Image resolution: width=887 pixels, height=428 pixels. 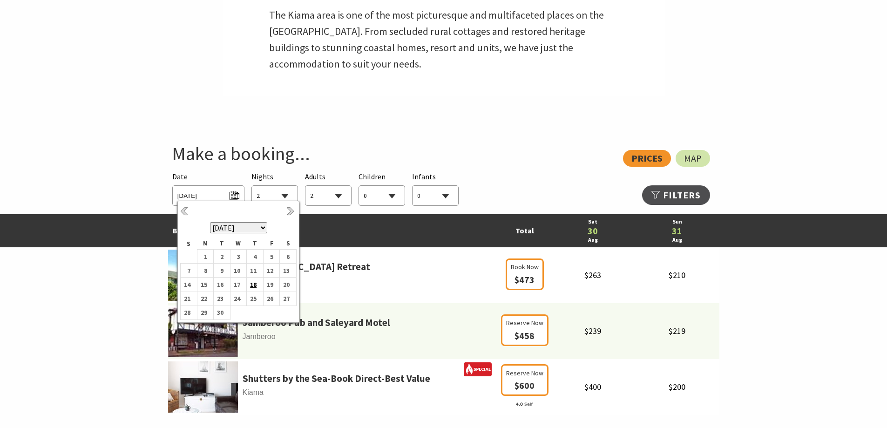 What do you see at coordinates (333, 337) in the screenshot?
I see `span: Jamberoo` at bounding box center [333, 337].